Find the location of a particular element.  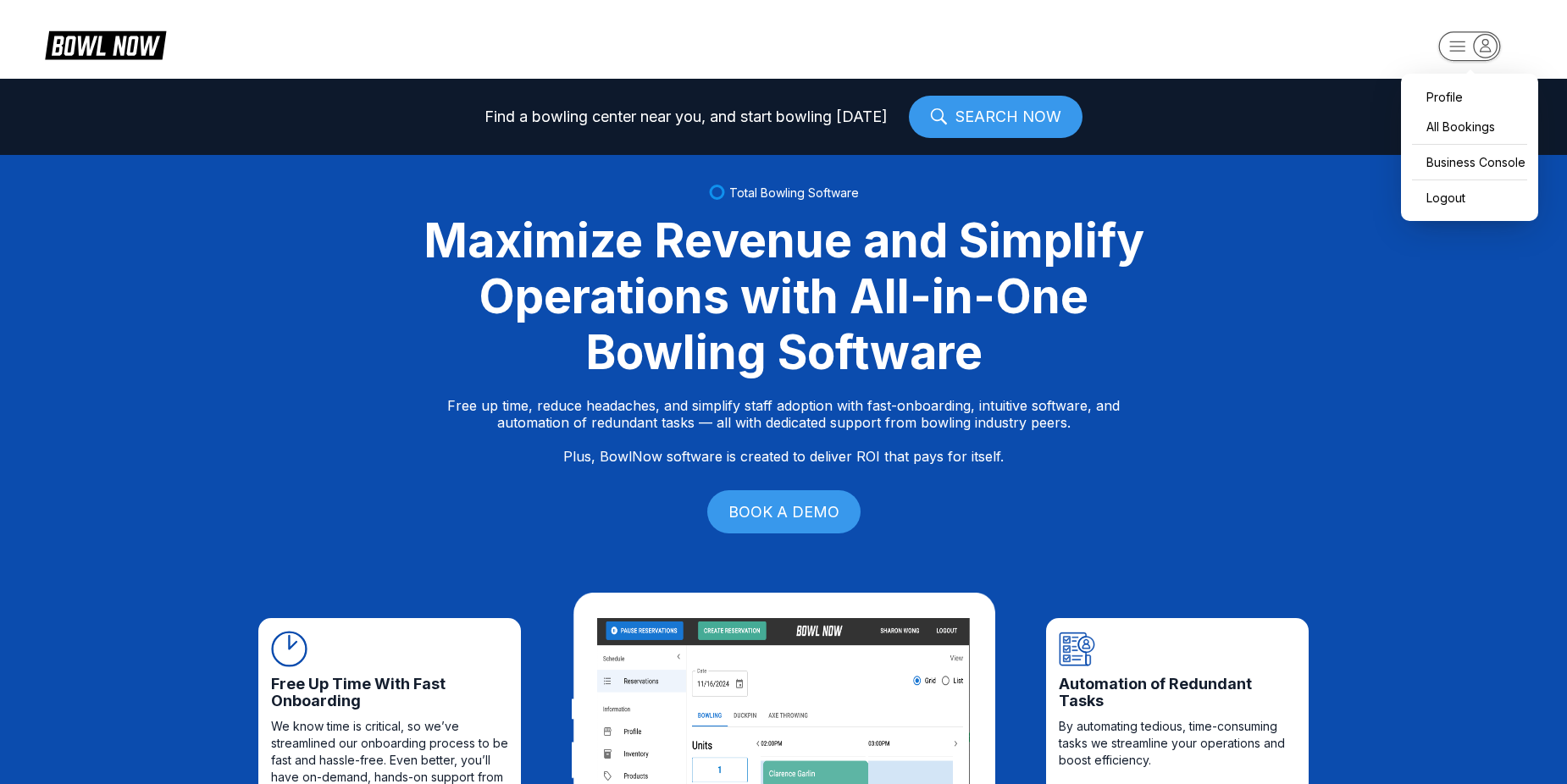

a: BOOK A DEMO is located at coordinates (784, 511).